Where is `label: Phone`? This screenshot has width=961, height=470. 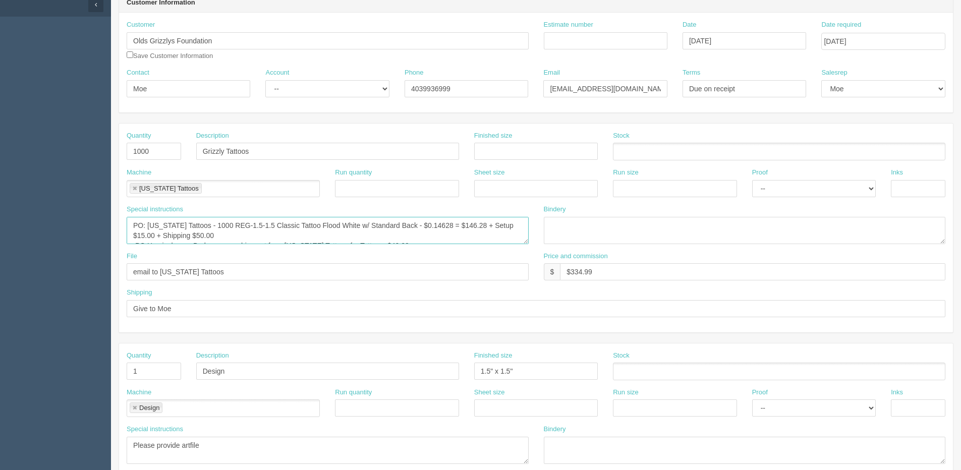 label: Phone is located at coordinates (414, 73).